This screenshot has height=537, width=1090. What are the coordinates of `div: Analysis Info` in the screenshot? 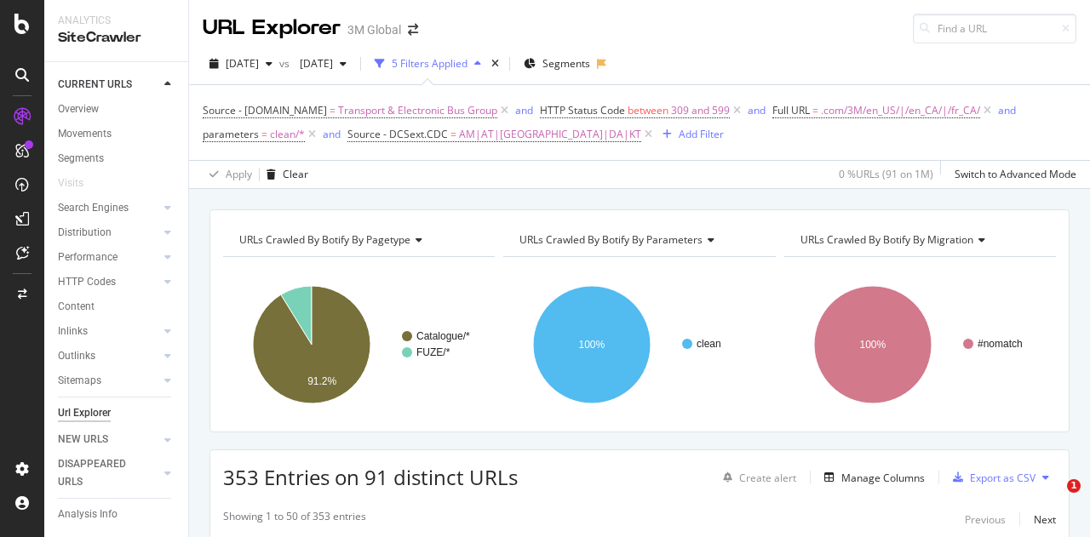 It's located at (88, 514).